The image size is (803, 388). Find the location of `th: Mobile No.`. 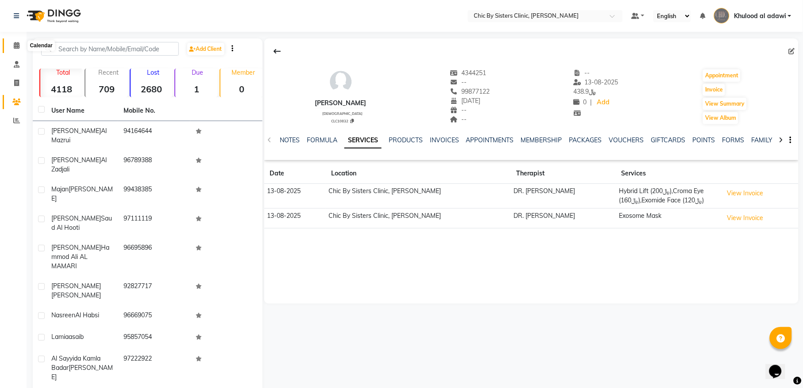

th: Mobile No. is located at coordinates (154, 111).